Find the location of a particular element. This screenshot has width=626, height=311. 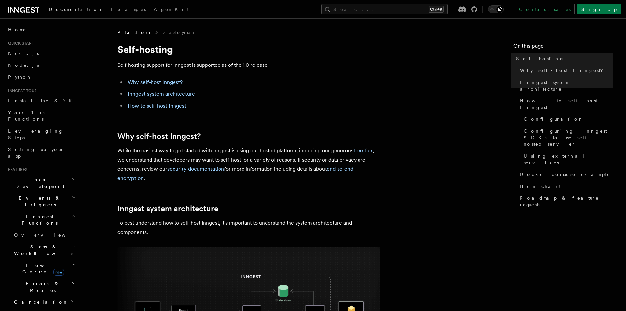

a: AgentKit is located at coordinates (171, 10).